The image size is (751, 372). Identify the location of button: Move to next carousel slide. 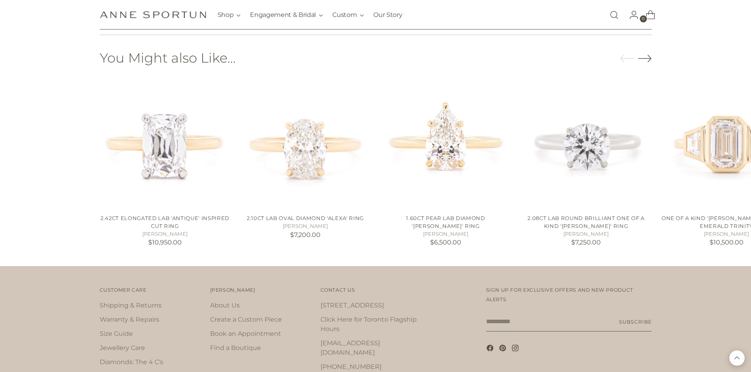
(645, 58).